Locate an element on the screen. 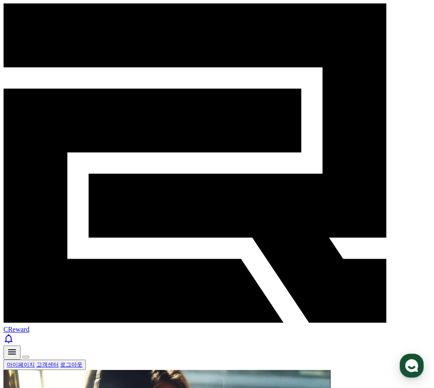 Image resolution: width=434 pixels, height=388 pixels. a: 로그아웃 is located at coordinates (71, 364).